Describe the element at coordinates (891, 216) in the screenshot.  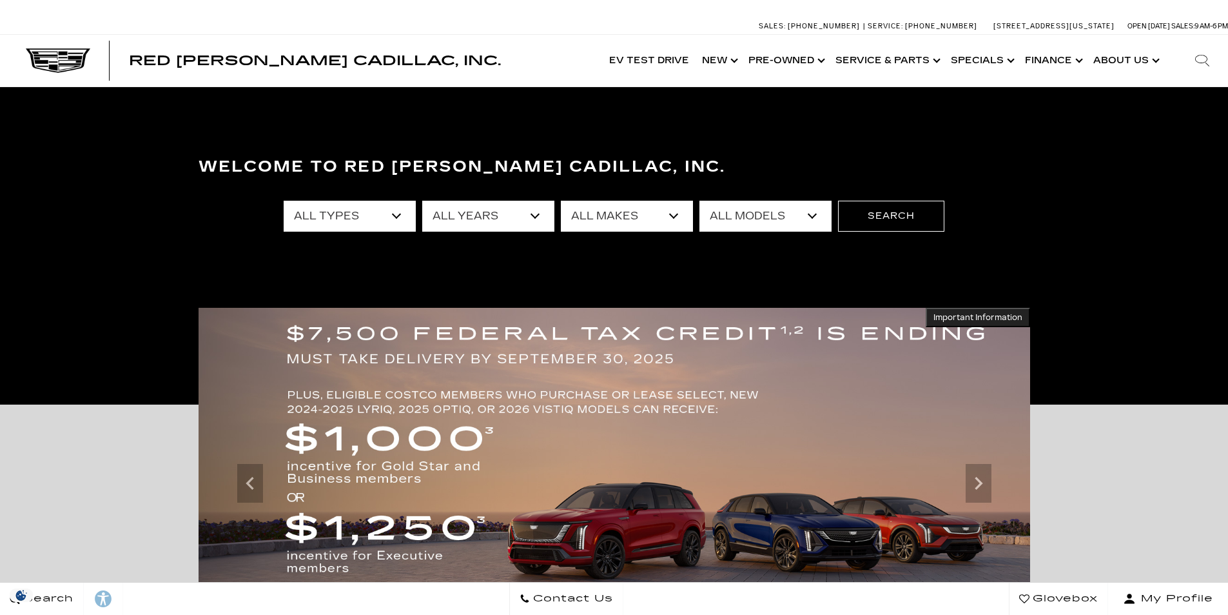
I see `button: Search` at that location.